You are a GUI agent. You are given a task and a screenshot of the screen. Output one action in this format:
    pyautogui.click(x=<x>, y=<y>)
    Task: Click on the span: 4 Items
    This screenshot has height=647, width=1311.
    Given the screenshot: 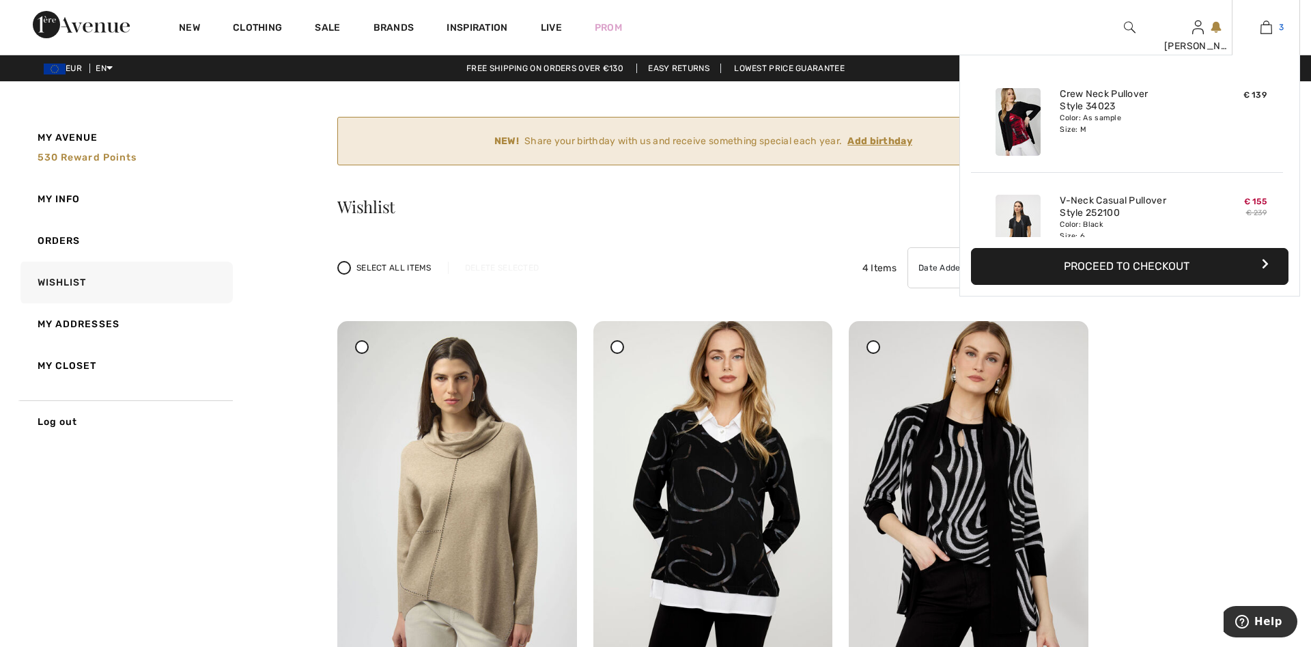 What is the action you would take?
    pyautogui.click(x=879, y=268)
    